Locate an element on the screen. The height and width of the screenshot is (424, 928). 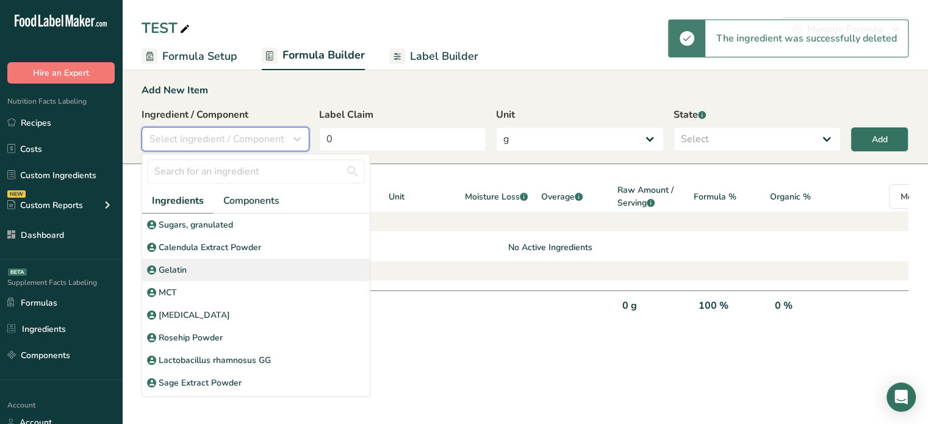
div: BETA is located at coordinates (17, 272).